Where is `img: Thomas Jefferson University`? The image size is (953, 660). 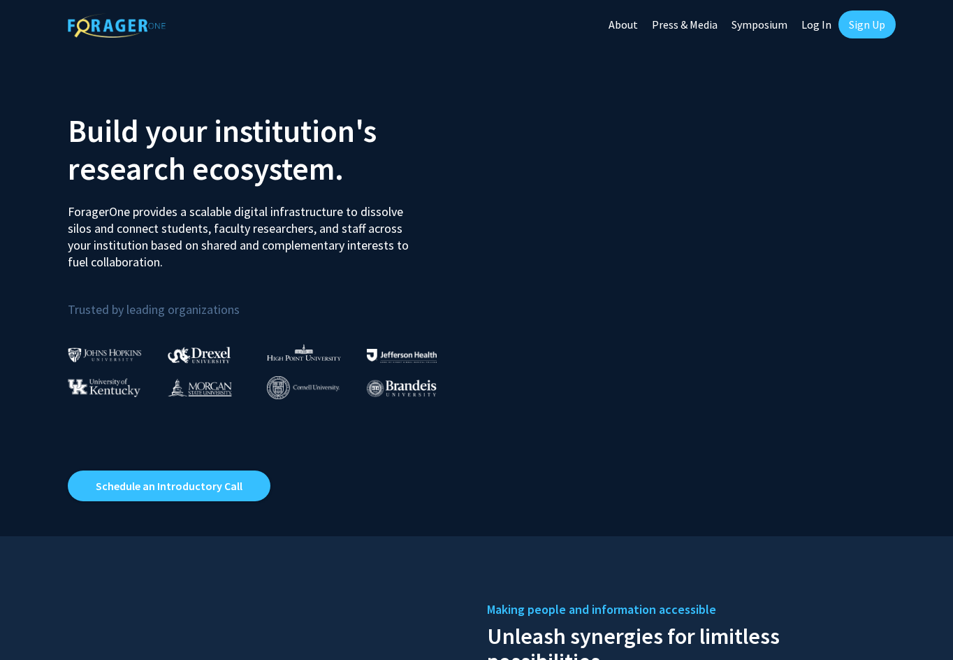
img: Thomas Jefferson University is located at coordinates (402, 355).